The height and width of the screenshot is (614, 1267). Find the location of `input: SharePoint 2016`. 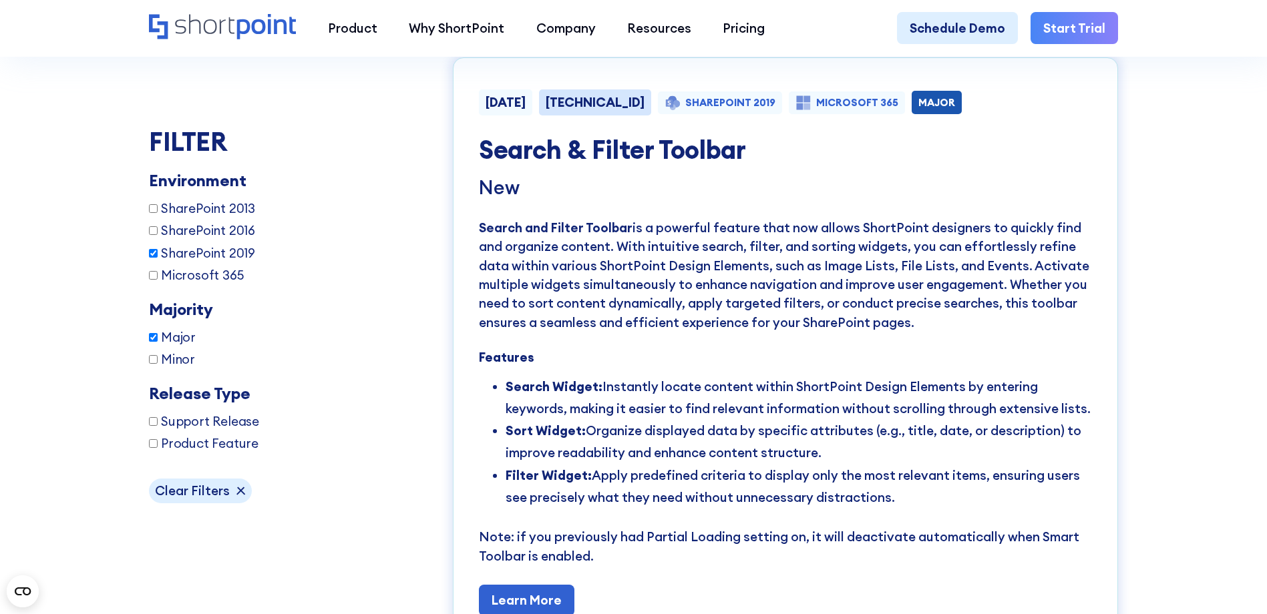

input: SharePoint 2016 is located at coordinates (153, 230).